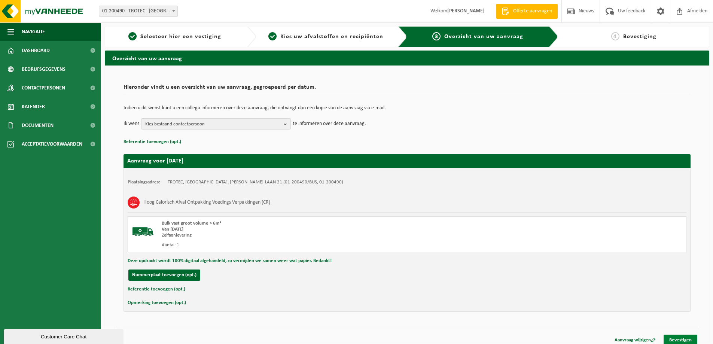  I want to click on span: 1, so click(132, 36).